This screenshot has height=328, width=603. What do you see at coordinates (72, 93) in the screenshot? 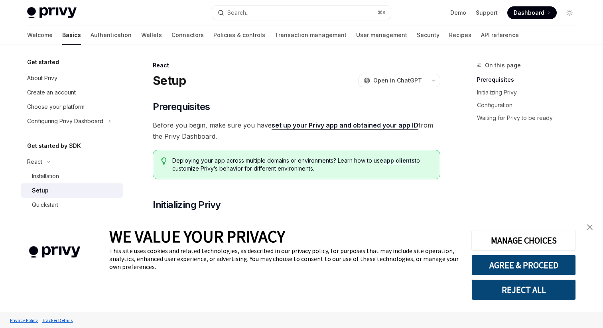
I see `a: Create an account` at bounding box center [72, 93].